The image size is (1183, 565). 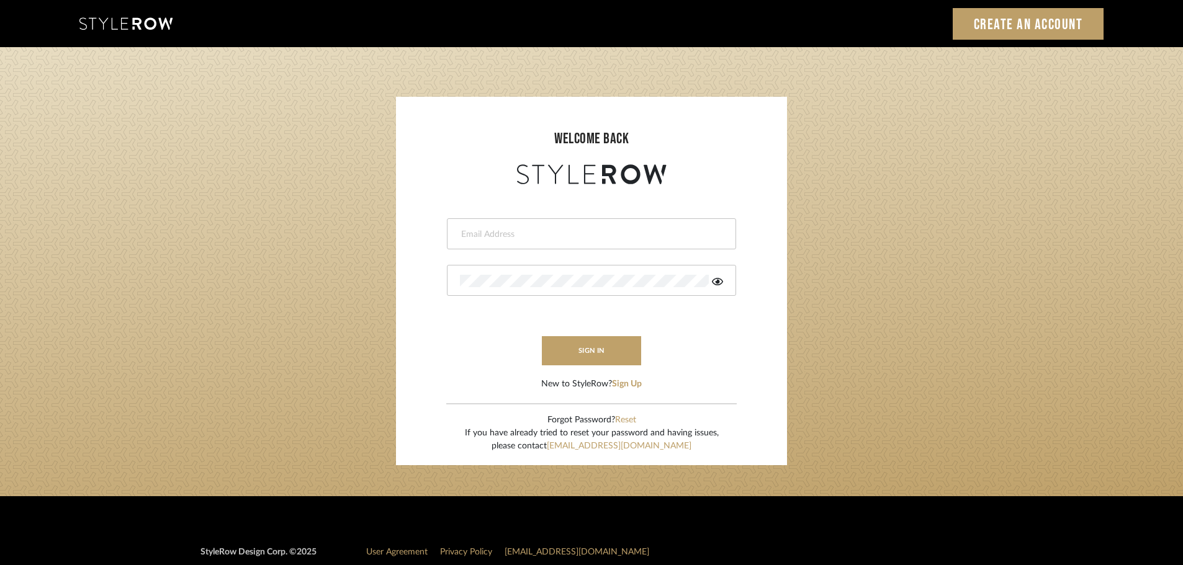 What do you see at coordinates (591, 384) in the screenshot?
I see `div: New to StyleRow?` at bounding box center [591, 384].